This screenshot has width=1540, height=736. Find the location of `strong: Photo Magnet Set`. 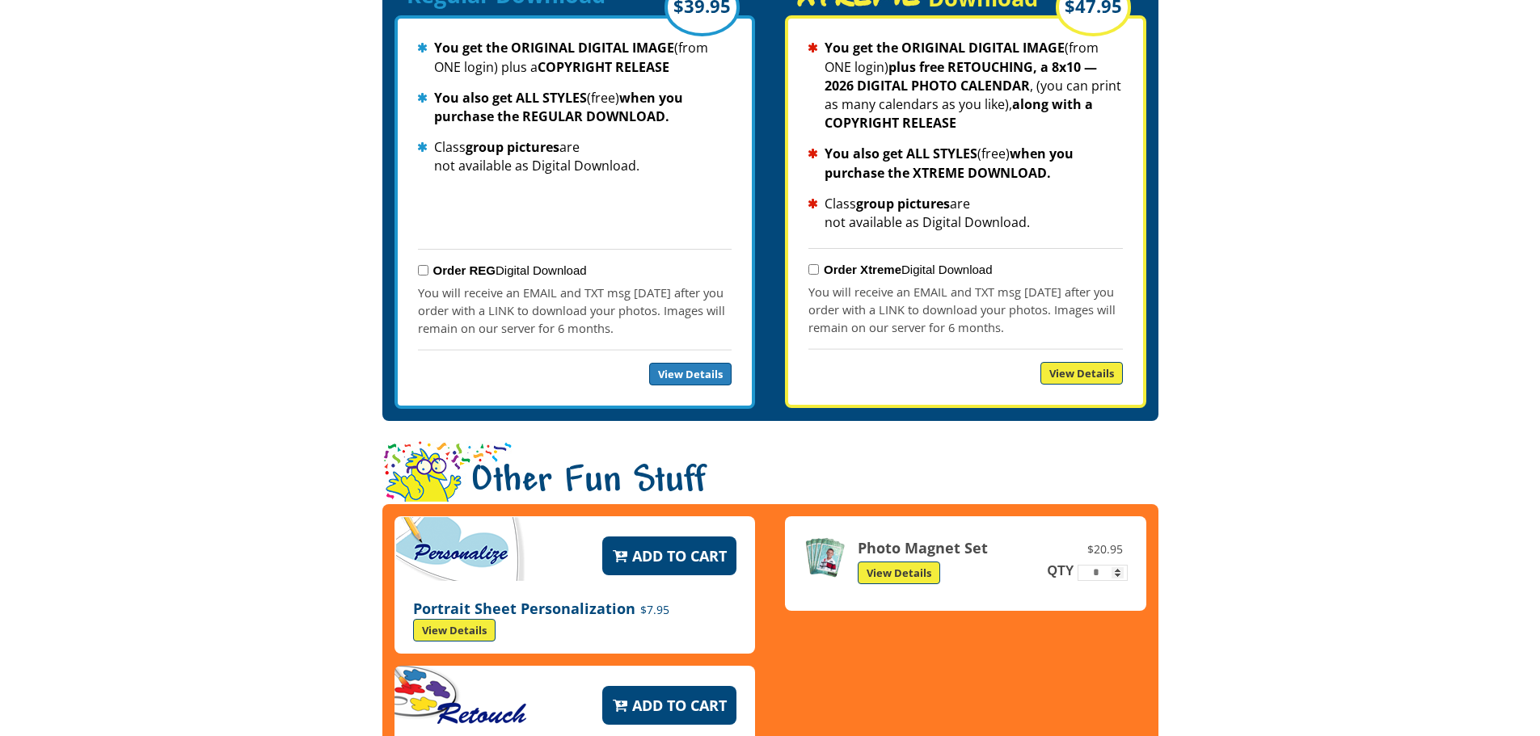

strong: Photo Magnet Set is located at coordinates (922, 548).